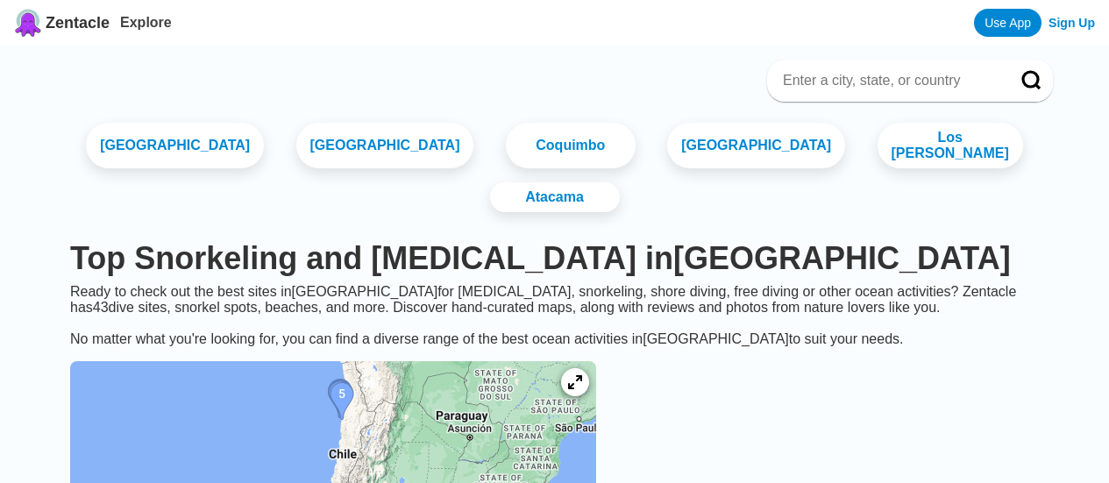  I want to click on span: Zentacle, so click(77, 23).